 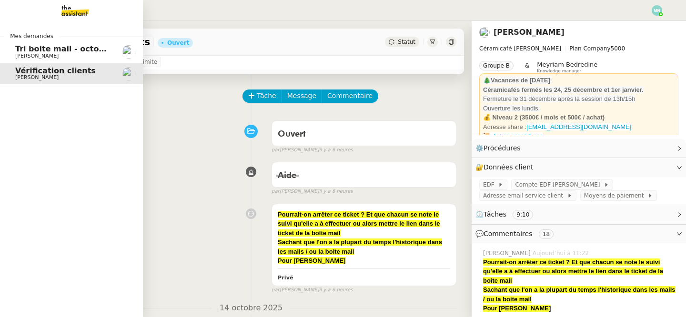 What do you see at coordinates (496, 66) in the screenshot?
I see `nz-tag: Groupe B` at bounding box center [496, 66].